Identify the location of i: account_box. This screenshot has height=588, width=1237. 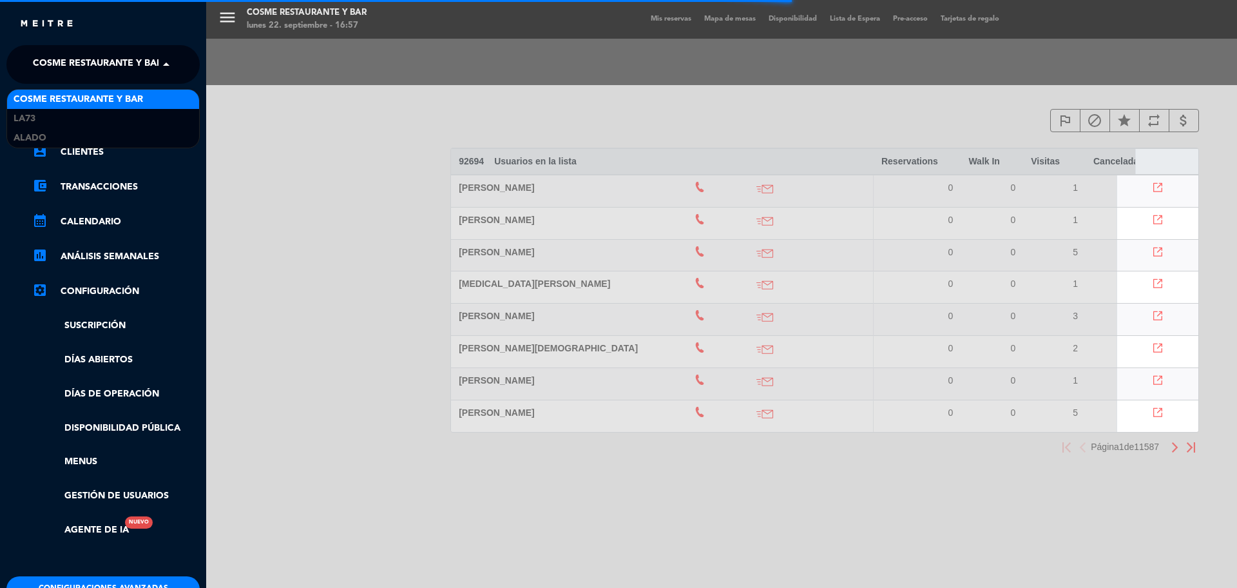
(40, 151).